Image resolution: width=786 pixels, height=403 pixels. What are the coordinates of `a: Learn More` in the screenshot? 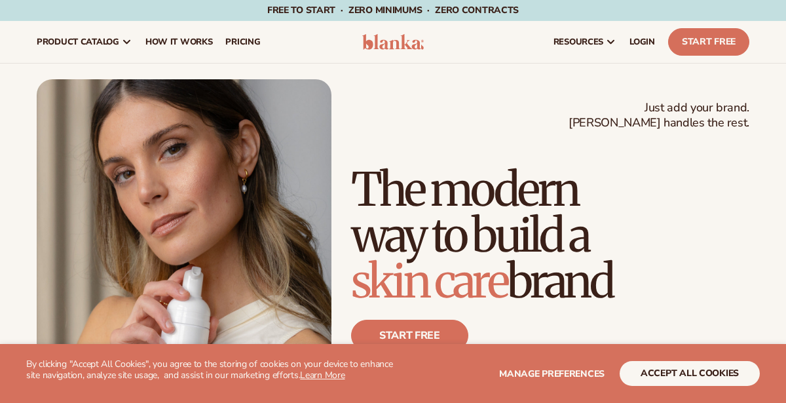 It's located at (322, 375).